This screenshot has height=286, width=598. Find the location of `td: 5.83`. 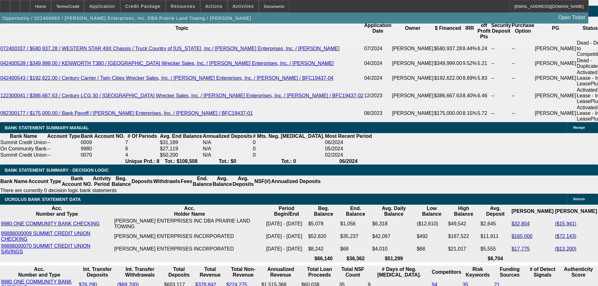

td: 5.83 is located at coordinates (484, 78).